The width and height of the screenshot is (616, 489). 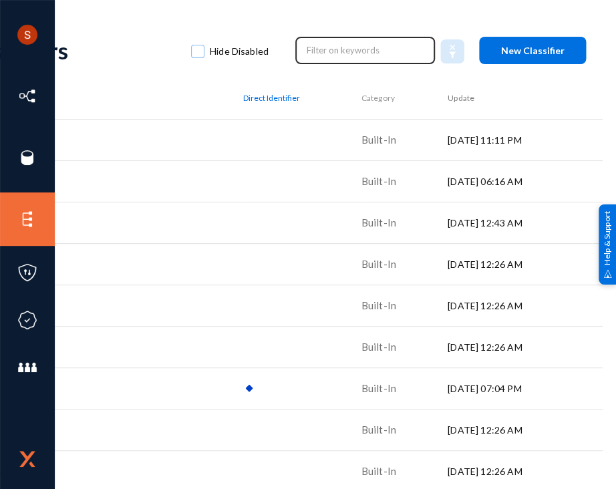 I want to click on span: Hide Disabled, so click(x=239, y=51).